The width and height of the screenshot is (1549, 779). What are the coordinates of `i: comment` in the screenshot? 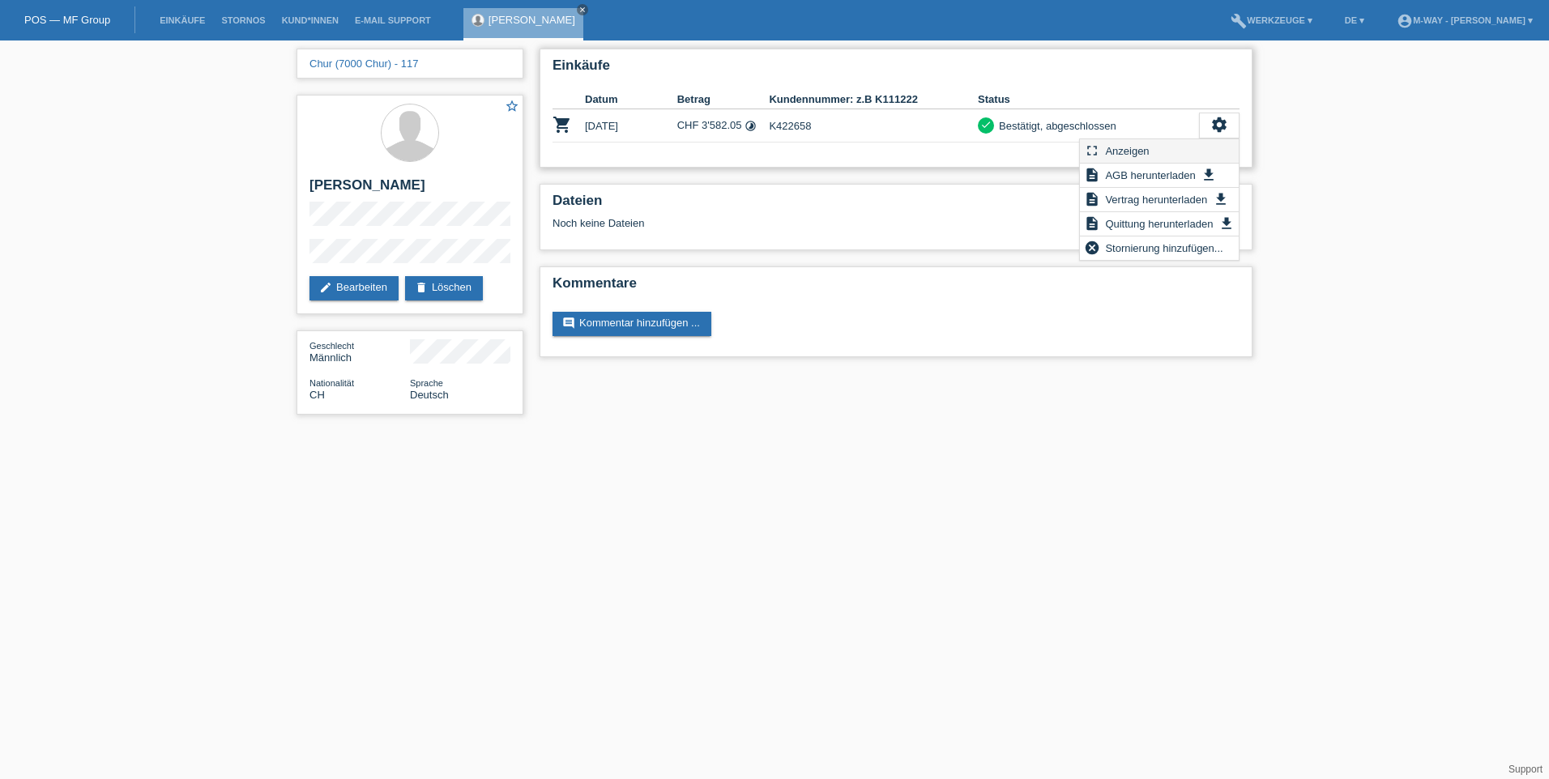 It's located at (569, 323).